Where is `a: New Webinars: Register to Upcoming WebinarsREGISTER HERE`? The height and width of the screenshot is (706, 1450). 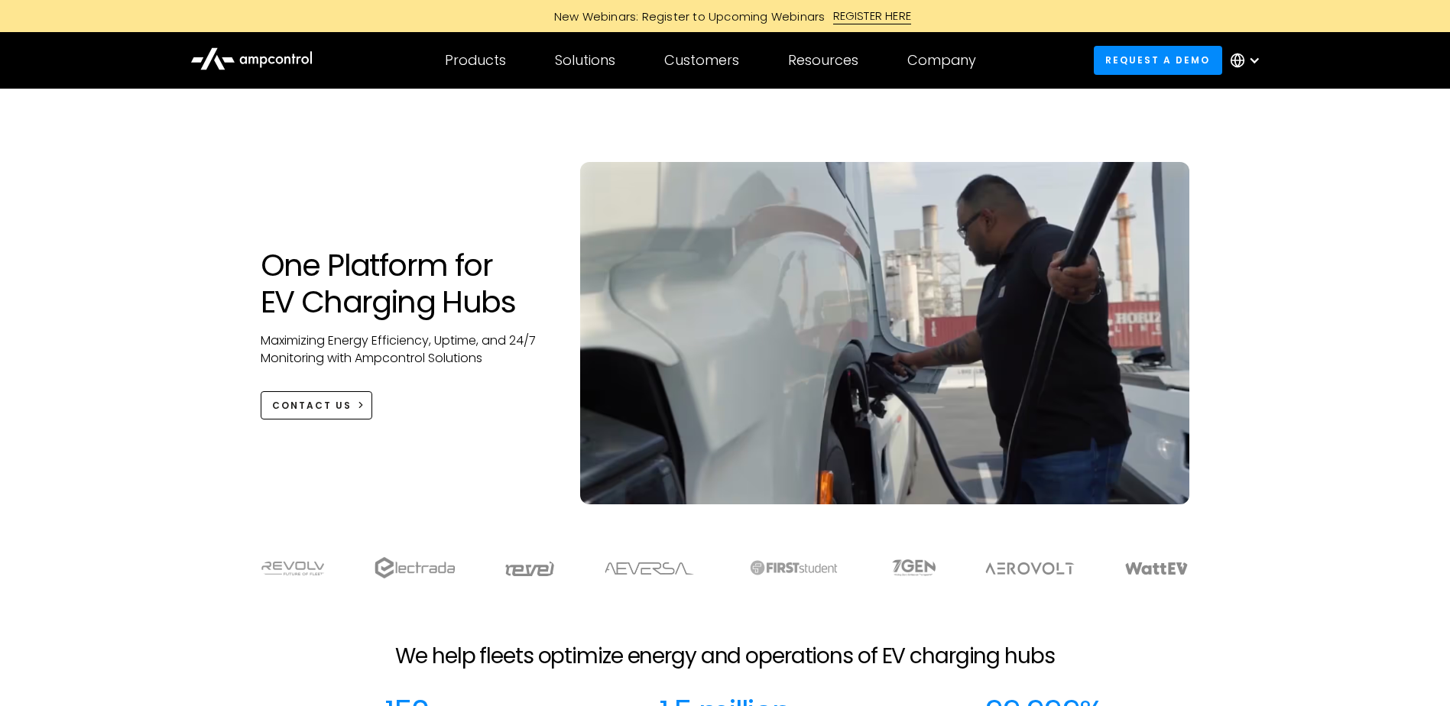 a: New Webinars: Register to Upcoming WebinarsREGISTER HERE is located at coordinates (725, 16).